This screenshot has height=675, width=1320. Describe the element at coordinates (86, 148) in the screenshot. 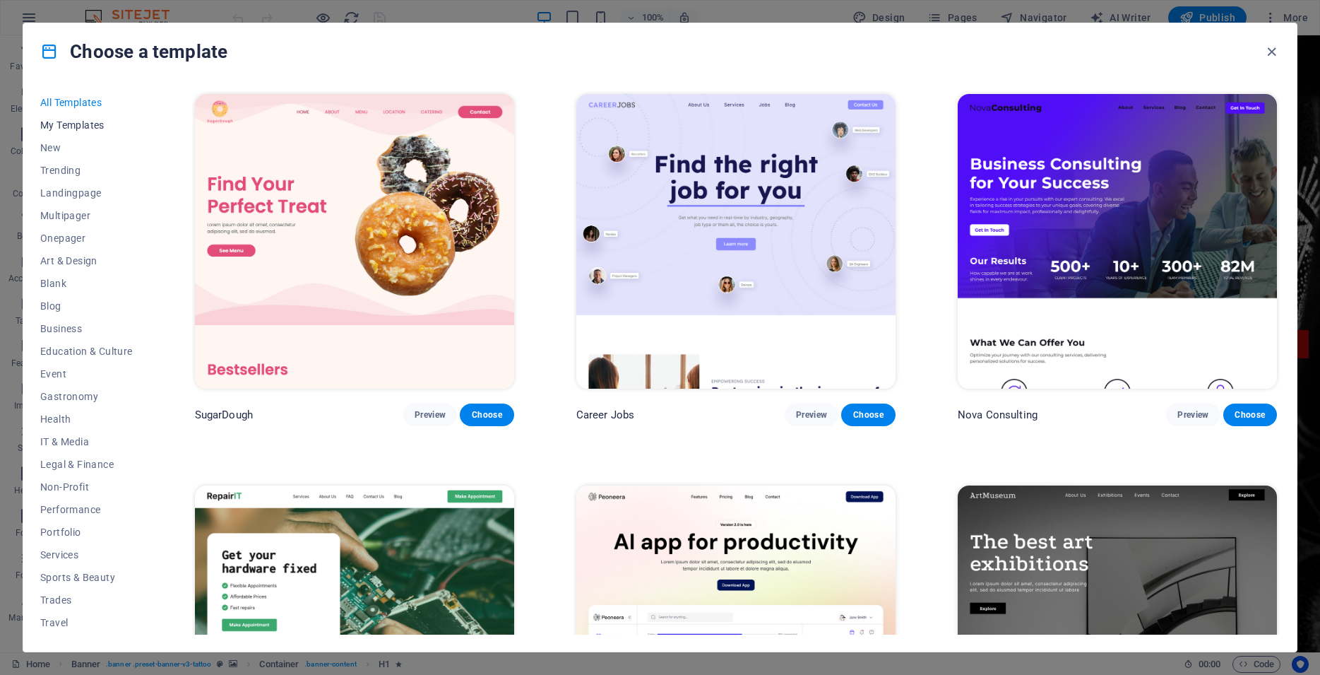

I see `span: New` at that location.